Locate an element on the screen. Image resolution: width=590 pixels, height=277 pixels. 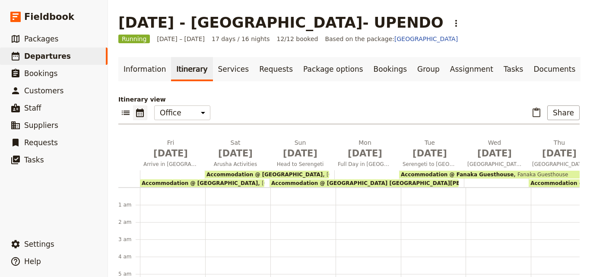
span: Help is located at coordinates (32, 261).